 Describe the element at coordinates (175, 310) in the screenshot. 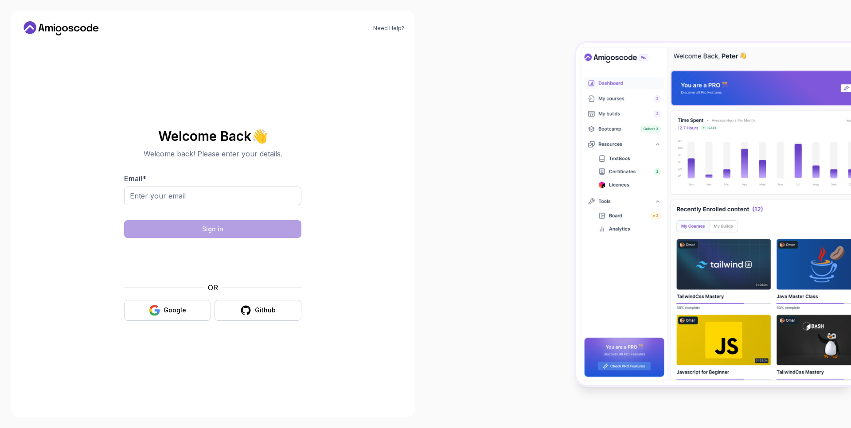

I see `div: Google` at that location.